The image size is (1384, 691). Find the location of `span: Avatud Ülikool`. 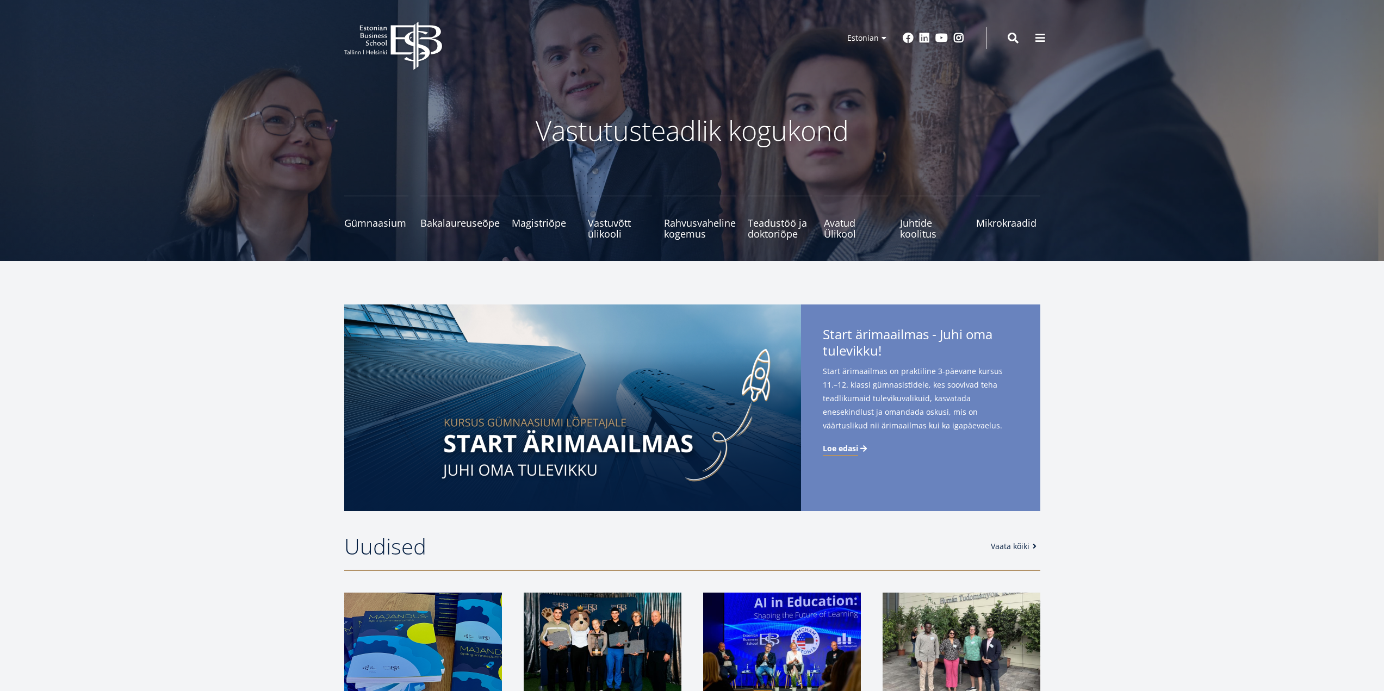

span: Avatud Ülikool is located at coordinates (856, 228).